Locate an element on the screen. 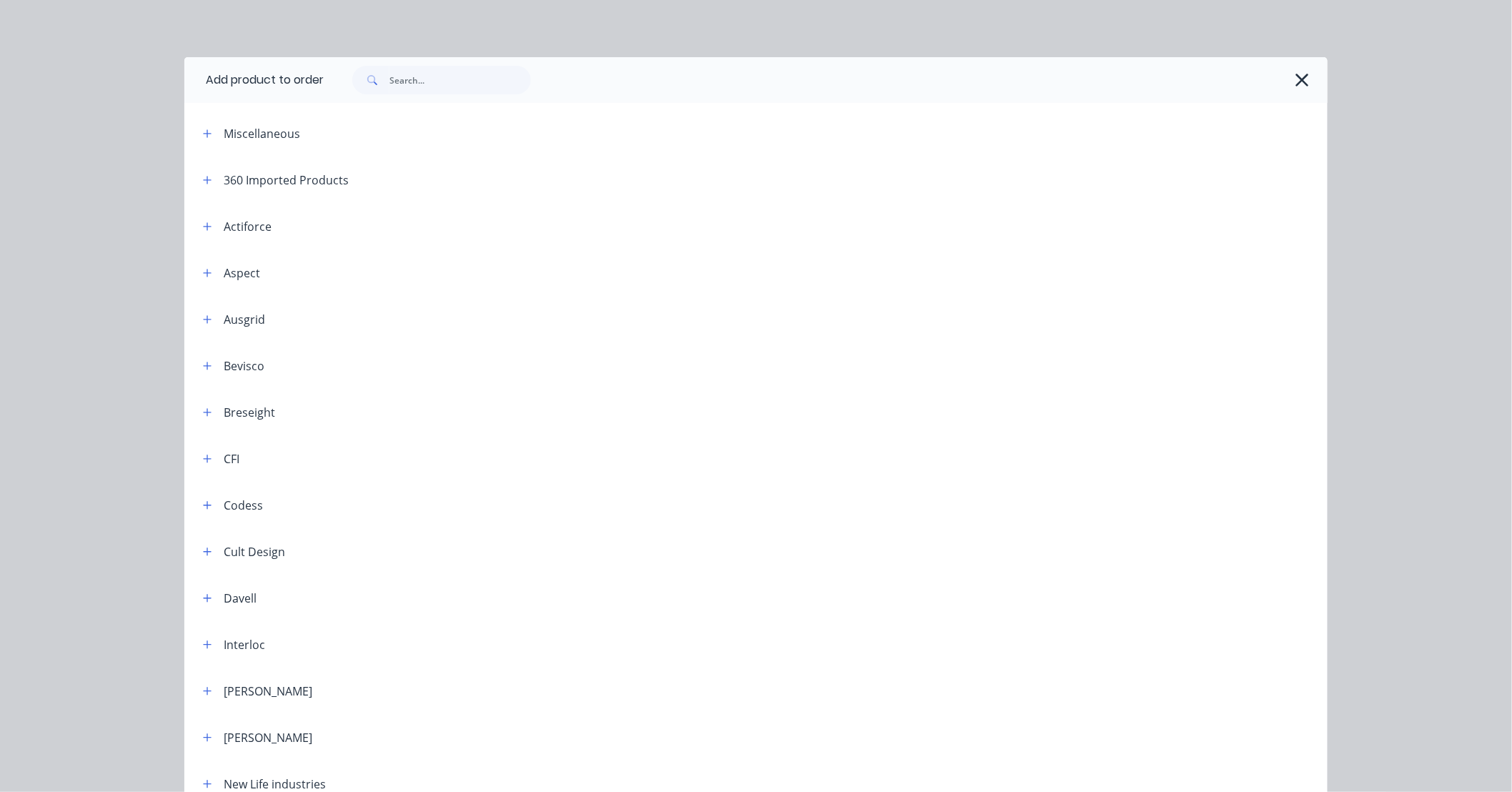 The image size is (1512, 792). div: Actiforce is located at coordinates (247, 227).